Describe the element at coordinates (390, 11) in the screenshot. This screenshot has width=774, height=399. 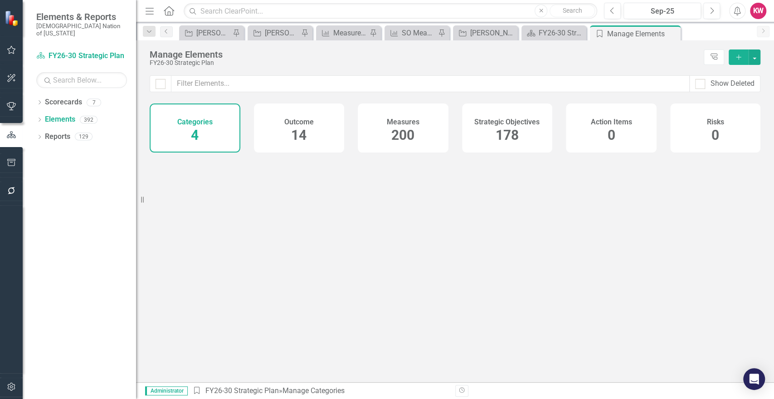
I see `input: Search ClearPoint...` at that location.